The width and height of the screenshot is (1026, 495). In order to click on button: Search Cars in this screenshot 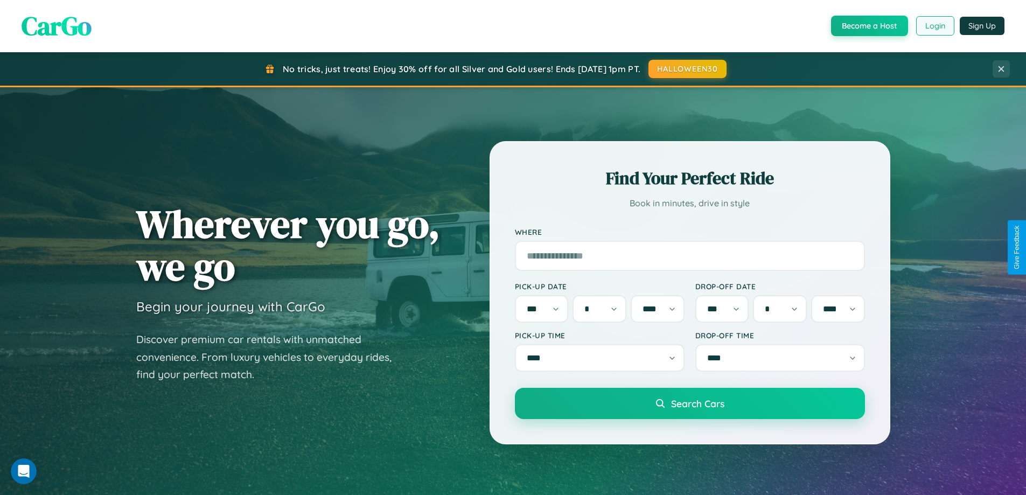, I will do `click(690, 403)`.